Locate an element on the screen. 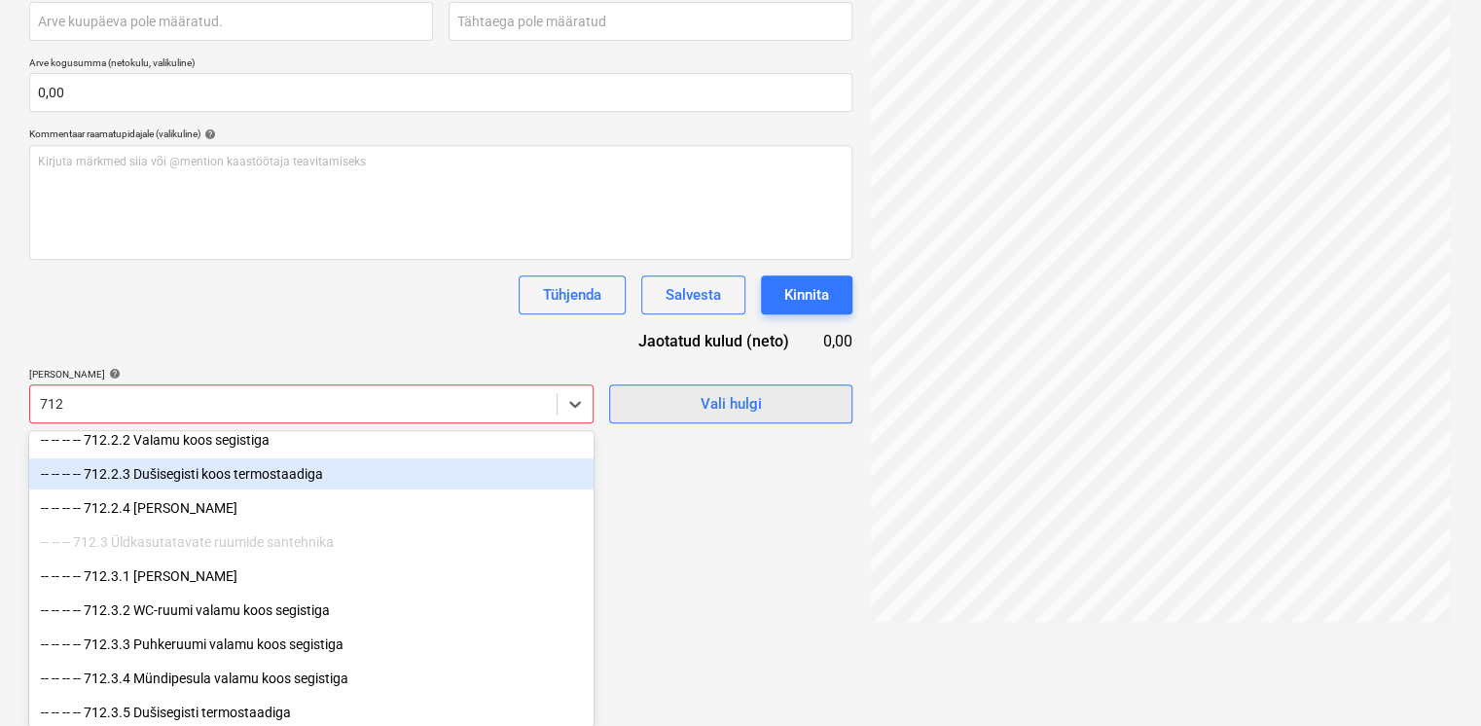 This screenshot has width=1481, height=726. button: Tühjenda is located at coordinates (572, 295).